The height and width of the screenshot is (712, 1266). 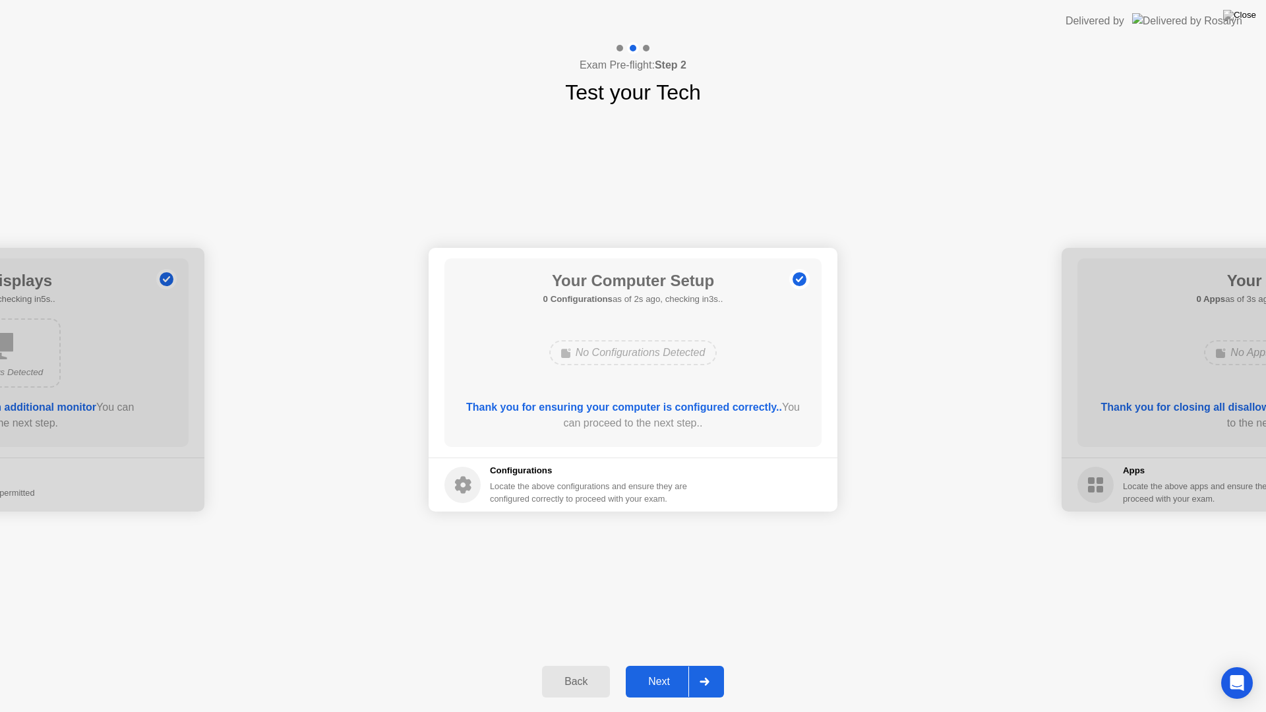 What do you see at coordinates (590, 493) in the screenshot?
I see `div: Locate the above configurations and ensure they are configured correctly to proceed with your exam.` at bounding box center [590, 493].